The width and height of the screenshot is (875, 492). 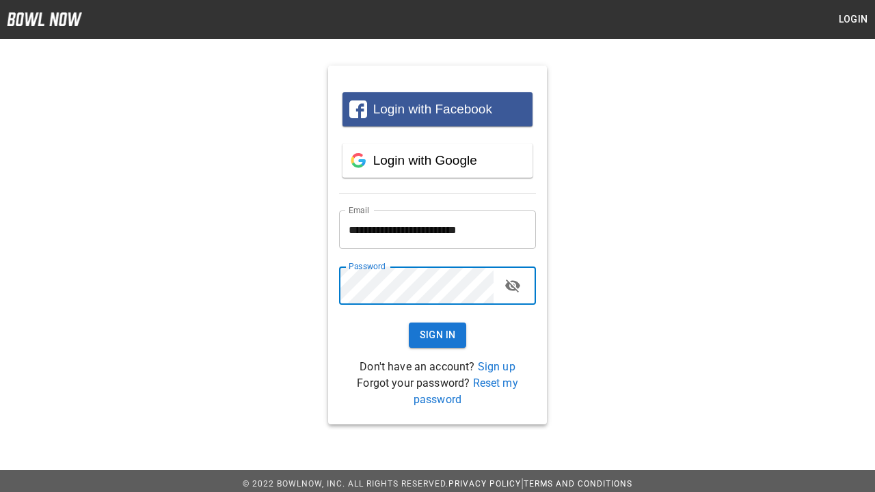 What do you see at coordinates (853, 19) in the screenshot?
I see `button: Login` at bounding box center [853, 19].